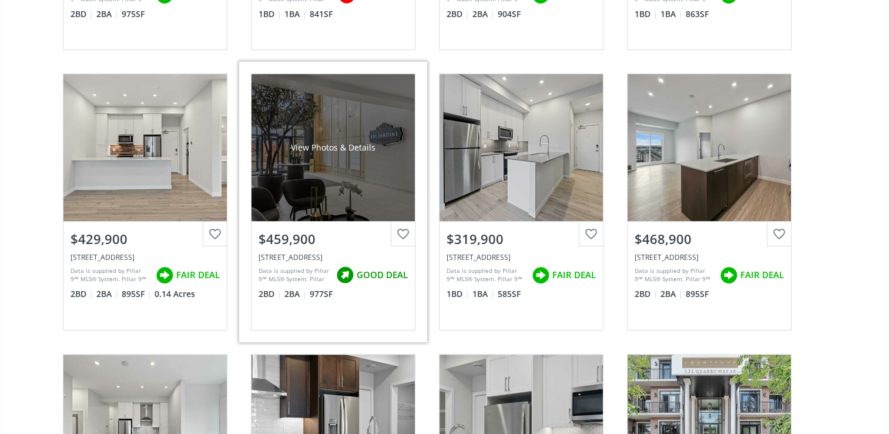  What do you see at coordinates (382, 274) in the screenshot?
I see `span: GOOD DEAL` at bounding box center [382, 274].